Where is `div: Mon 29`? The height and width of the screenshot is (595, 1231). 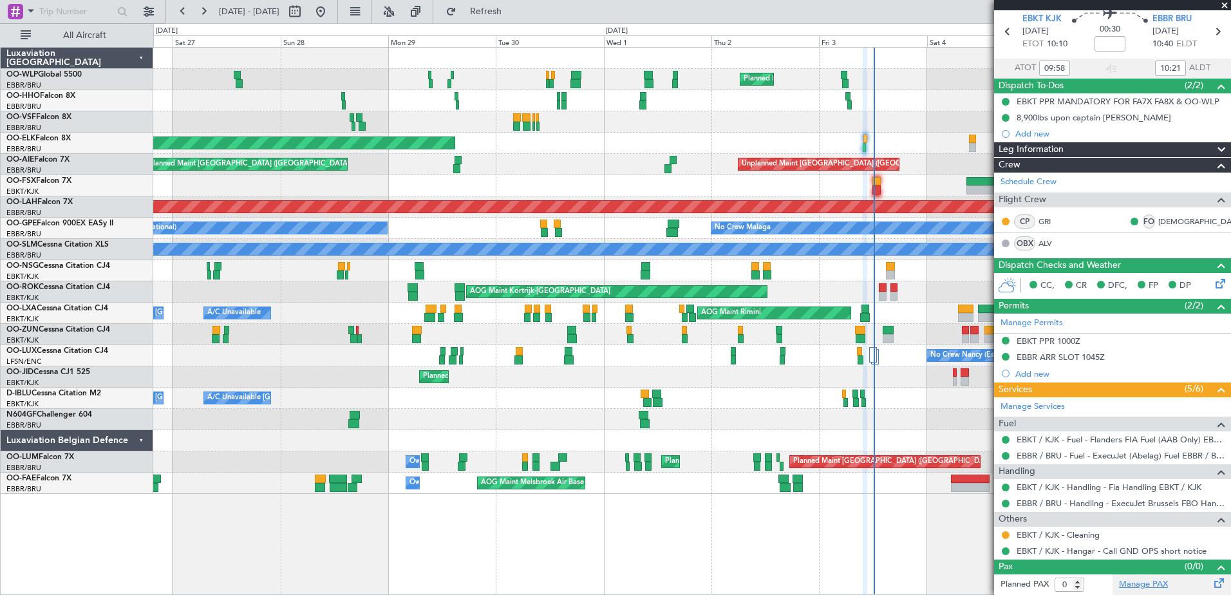 div: Mon 29 is located at coordinates (442, 41).